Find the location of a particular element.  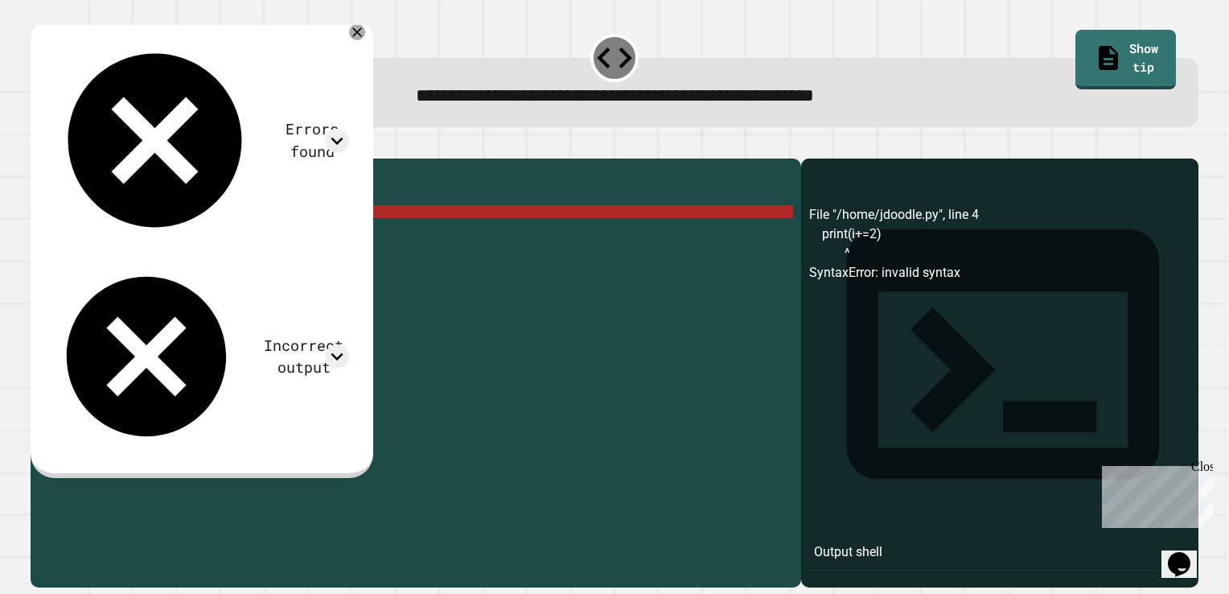

div: Chat with us now!Close is located at coordinates (59, 54).